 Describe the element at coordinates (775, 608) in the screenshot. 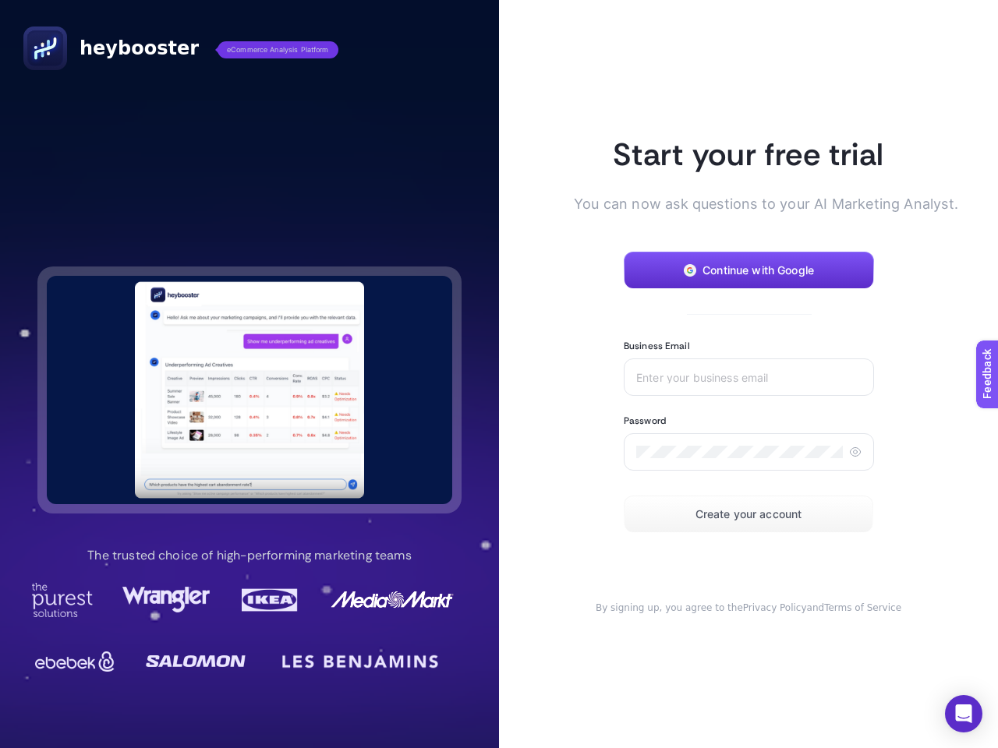

I see `a: Privacy Policy` at that location.